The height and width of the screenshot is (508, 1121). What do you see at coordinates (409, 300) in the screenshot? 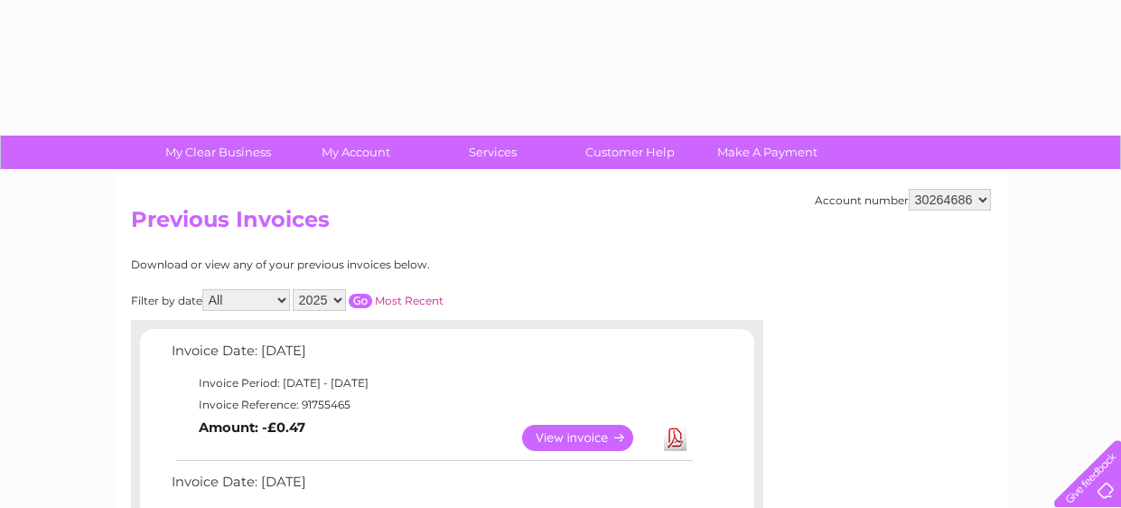
I see `a: Most Recent` at bounding box center [409, 300].